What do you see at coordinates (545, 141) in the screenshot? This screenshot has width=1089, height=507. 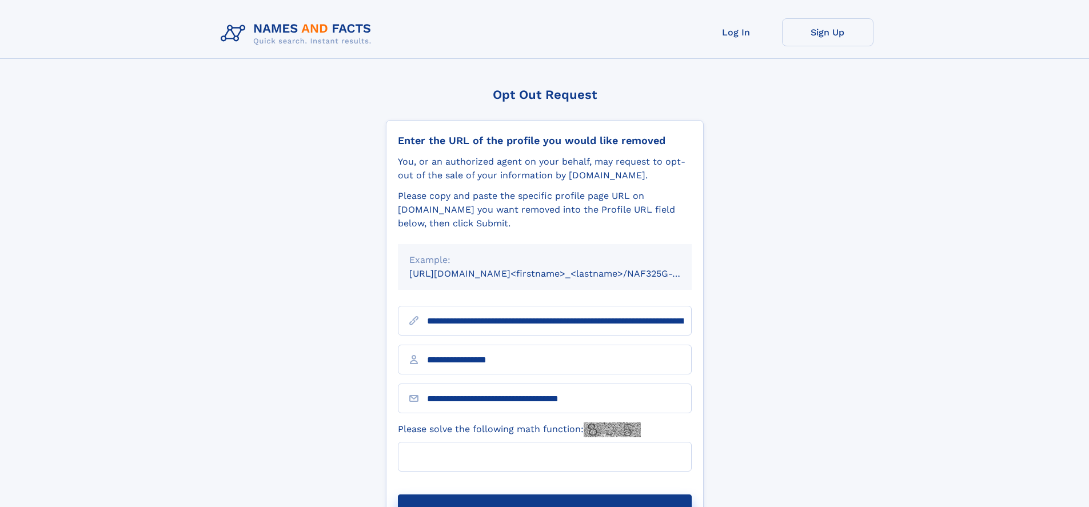 I see `div: Enter the URL of the profile you would like removed` at bounding box center [545, 141].